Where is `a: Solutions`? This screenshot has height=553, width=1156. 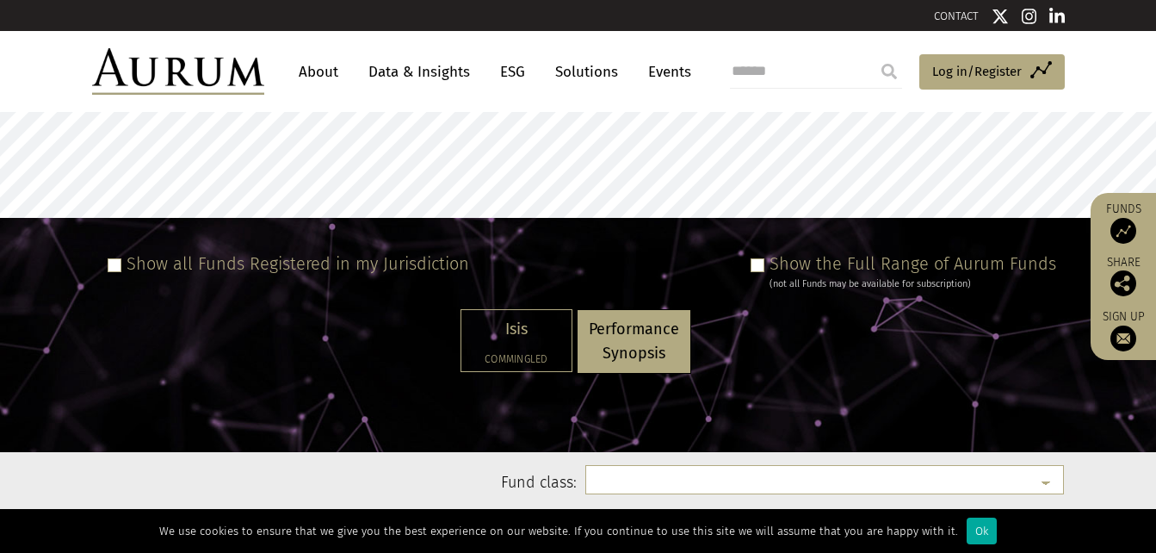 a: Solutions is located at coordinates (586, 71).